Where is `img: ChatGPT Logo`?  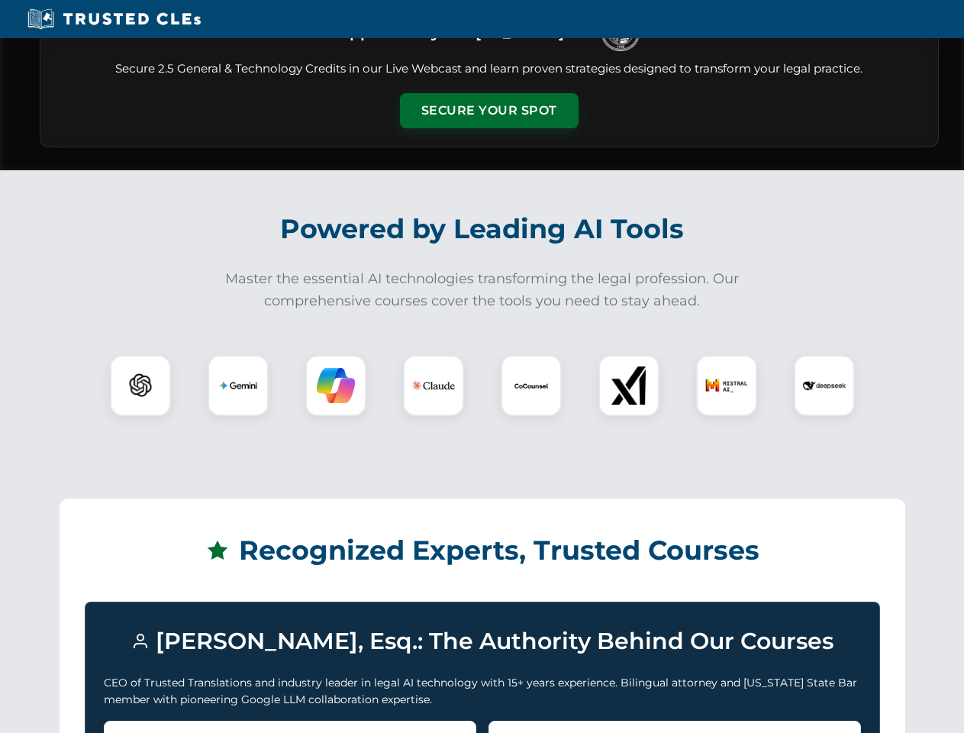 img: ChatGPT Logo is located at coordinates (140, 386).